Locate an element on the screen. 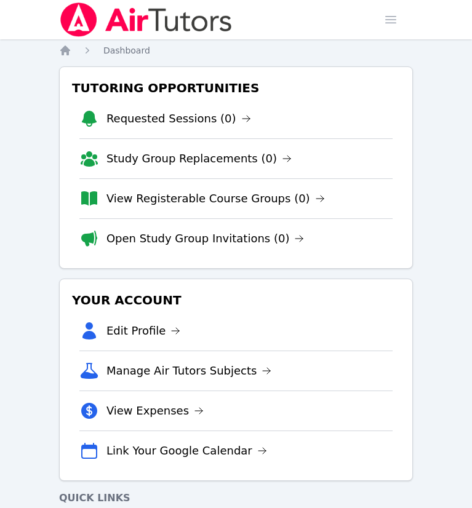 This screenshot has height=508, width=472. a: View Registerable Course Groups (0) is located at coordinates (215, 199).